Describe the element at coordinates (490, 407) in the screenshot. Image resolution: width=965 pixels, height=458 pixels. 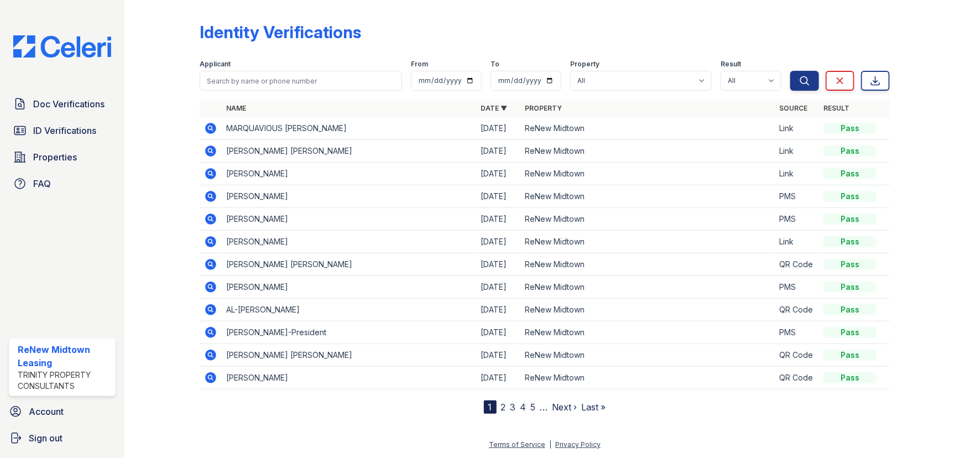
I see `div: 1` at that location.